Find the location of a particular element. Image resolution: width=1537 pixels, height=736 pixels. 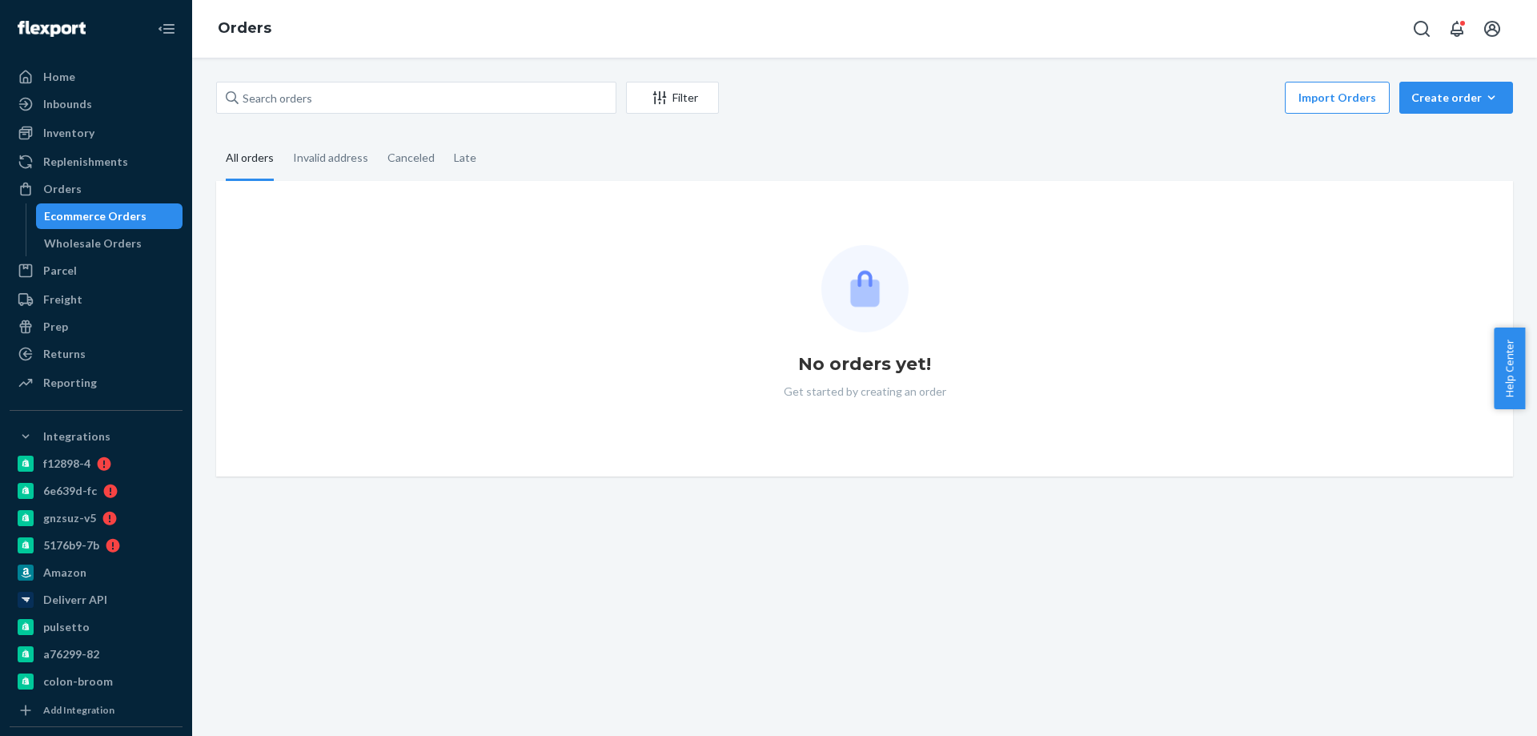

div: a76299-82 is located at coordinates (71, 654).